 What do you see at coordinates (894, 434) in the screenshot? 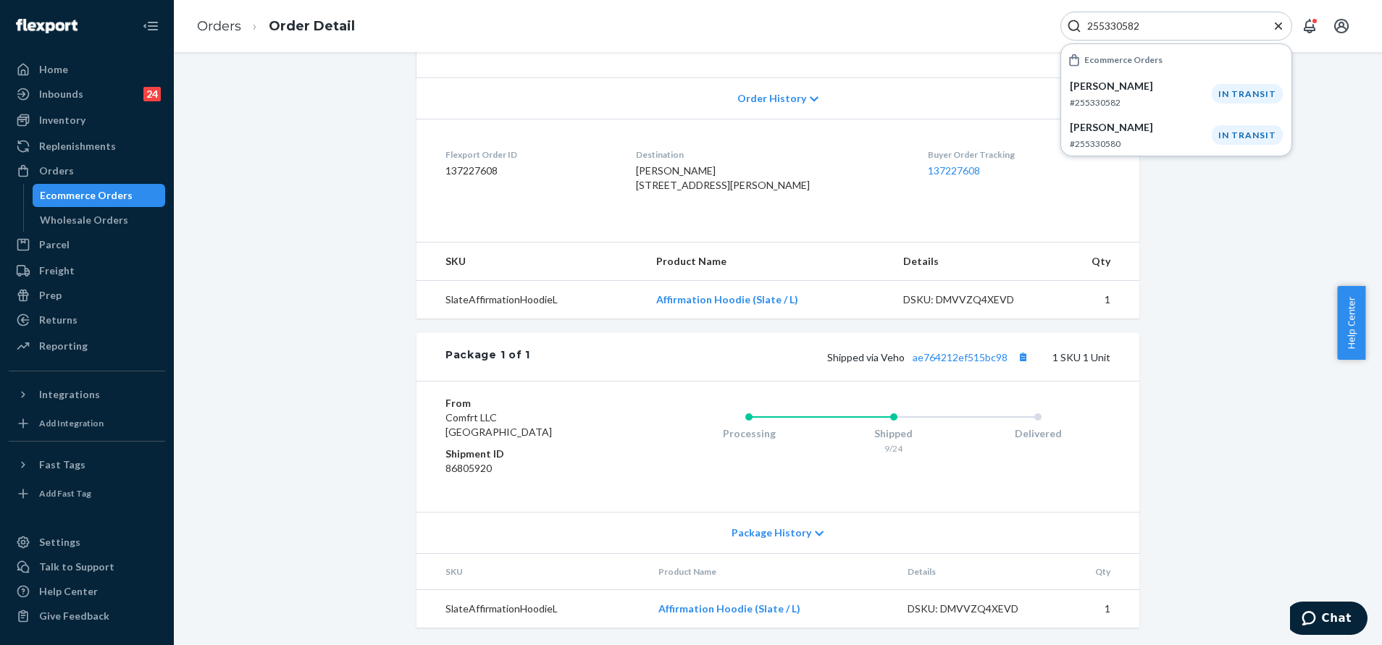
I see `div: Shipped` at bounding box center [894, 434].